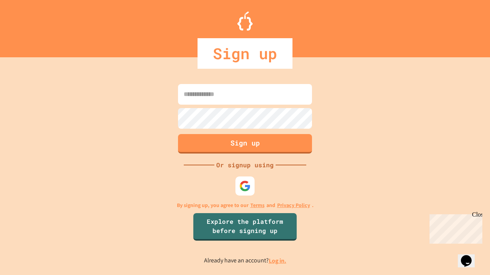 The width and height of the screenshot is (490, 275). I want to click on a: Privacy Policy, so click(293, 205).